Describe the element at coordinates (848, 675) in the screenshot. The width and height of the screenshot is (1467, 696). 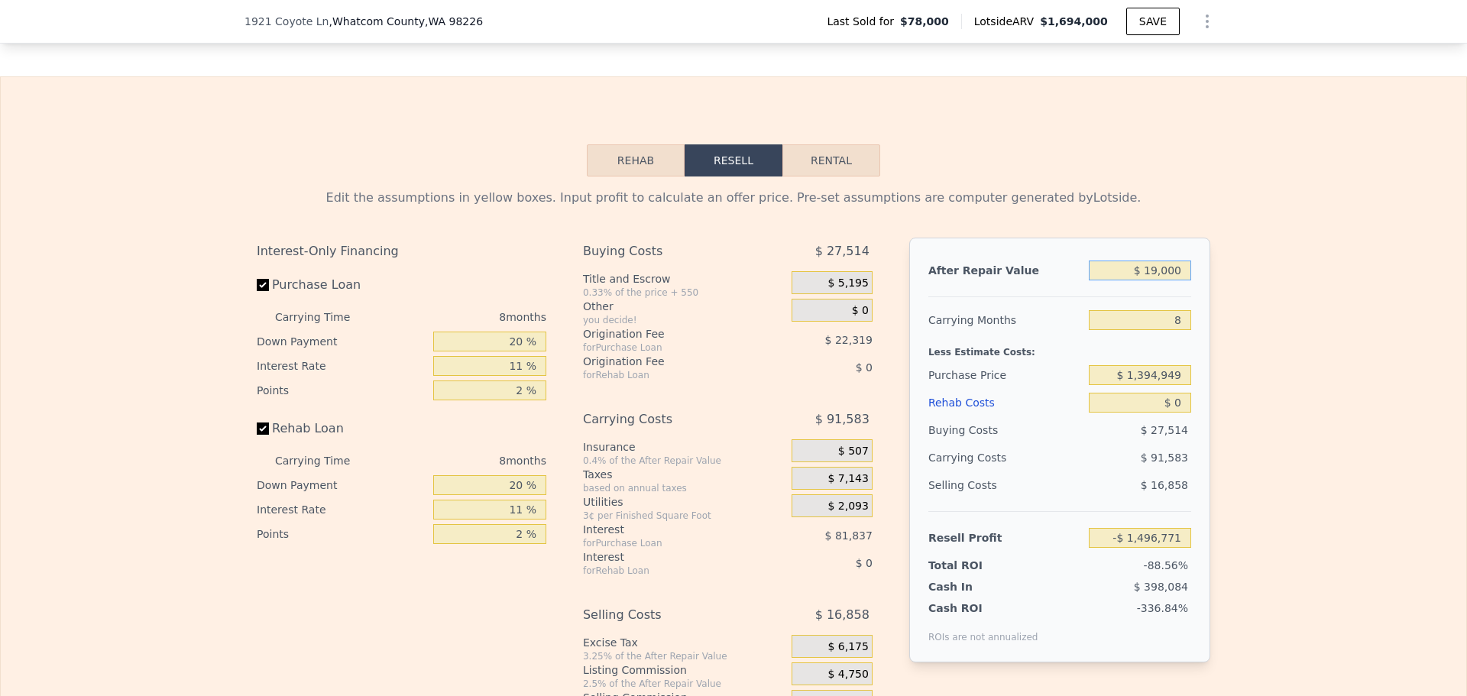
I see `span: $ 4,750` at that location.